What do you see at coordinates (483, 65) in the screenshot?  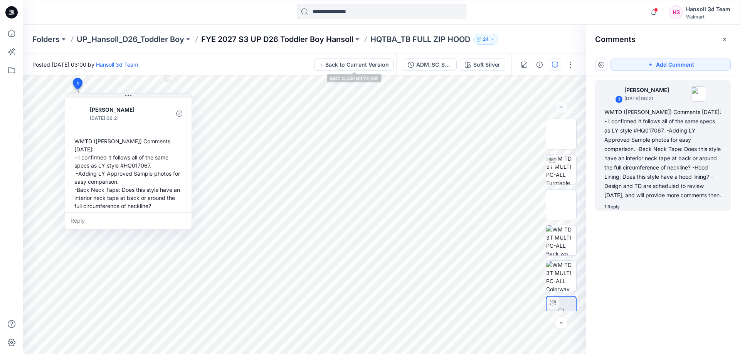 I see `button: Soft Silver` at bounding box center [483, 65].